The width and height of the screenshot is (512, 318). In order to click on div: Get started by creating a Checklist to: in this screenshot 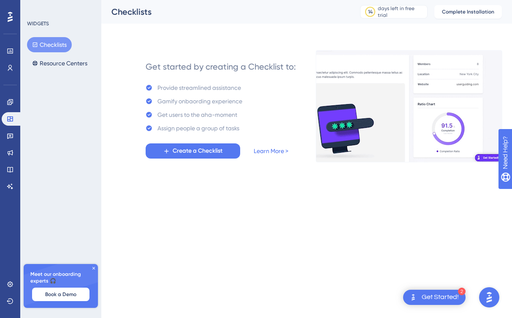, I will do `click(221, 67)`.